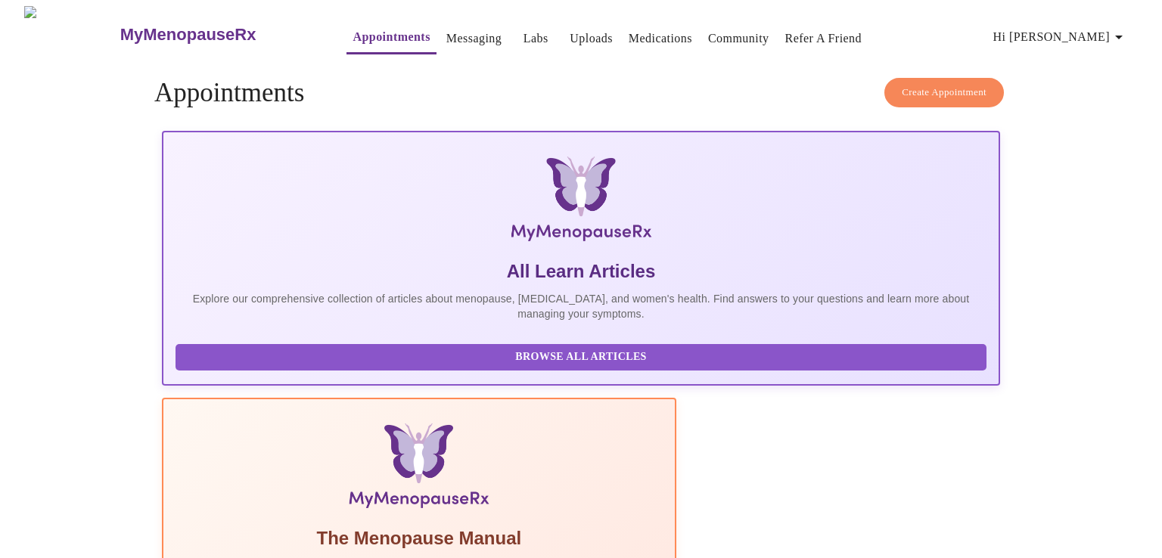 This screenshot has width=1162, height=558. Describe the element at coordinates (944, 92) in the screenshot. I see `span: Create Appointment` at that location.